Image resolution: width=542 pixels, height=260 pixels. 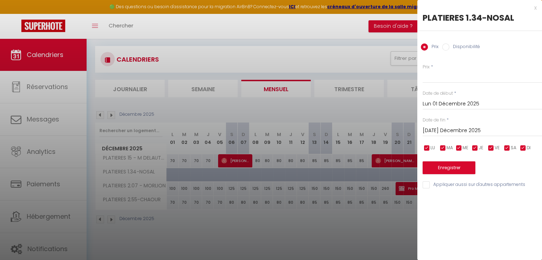 What do you see at coordinates (497, 148) in the screenshot?
I see `span: VE` at bounding box center [497, 148].